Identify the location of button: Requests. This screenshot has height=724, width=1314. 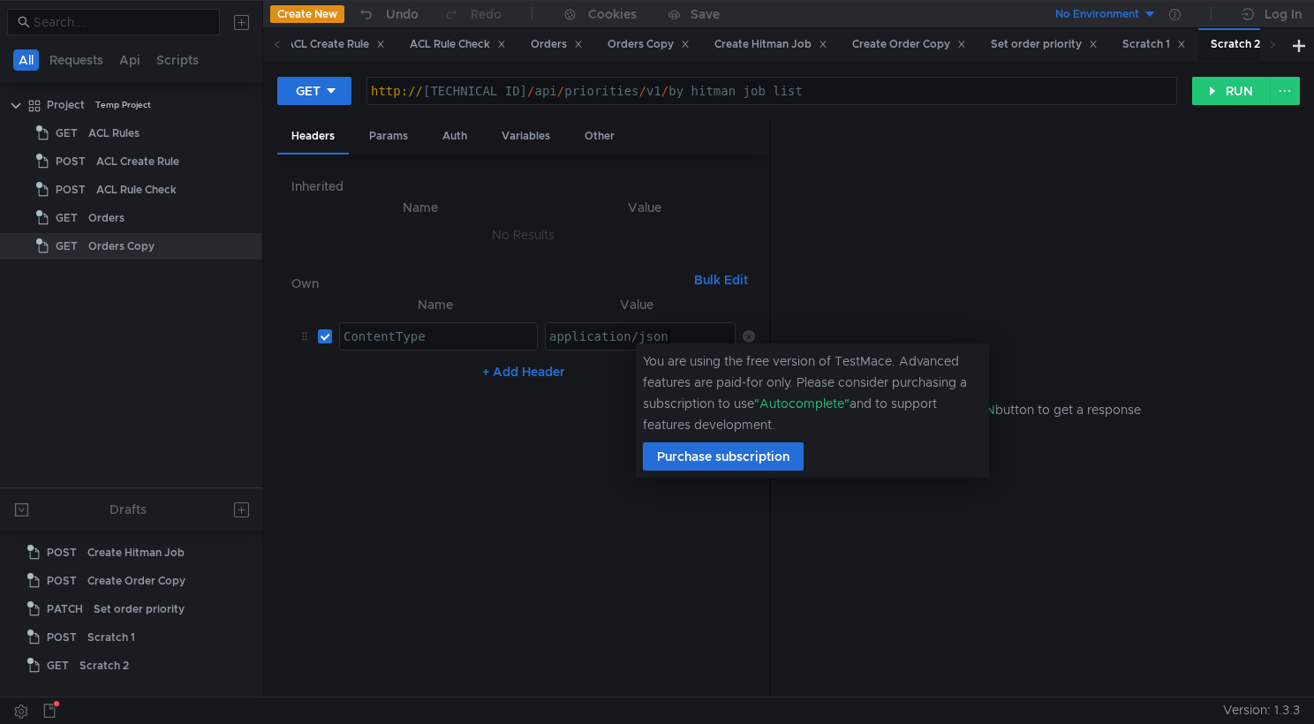
(76, 60).